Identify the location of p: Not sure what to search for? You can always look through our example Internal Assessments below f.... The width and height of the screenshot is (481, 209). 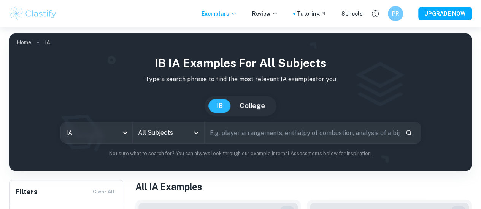
(240, 154).